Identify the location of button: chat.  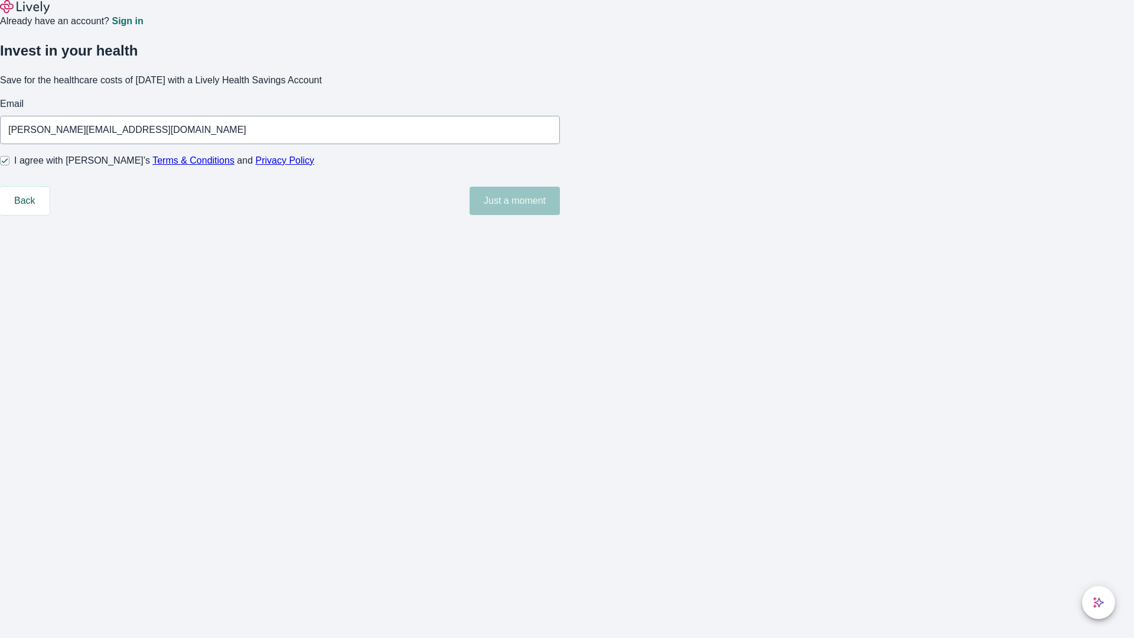
(1098, 602).